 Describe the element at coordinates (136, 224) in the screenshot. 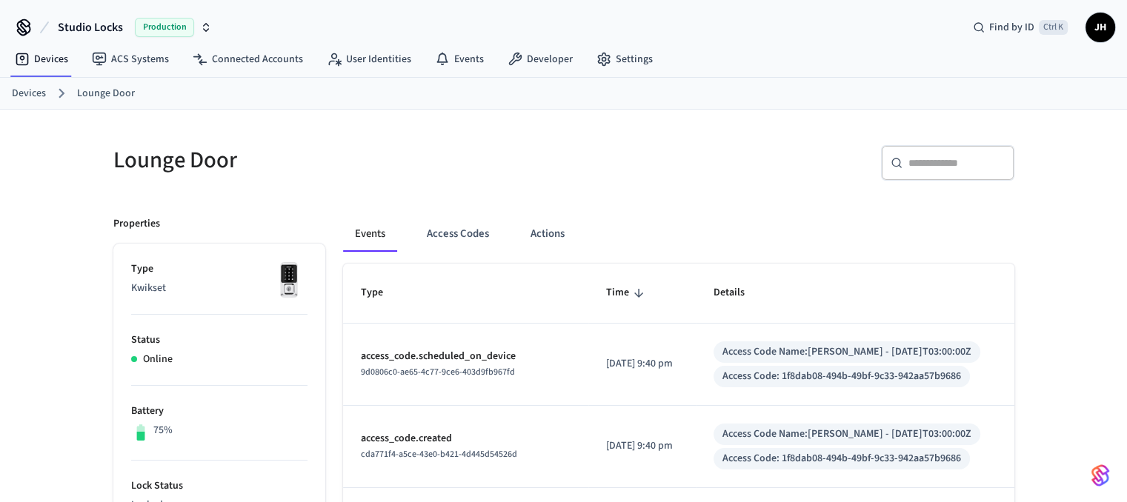

I see `p: Properties` at that location.